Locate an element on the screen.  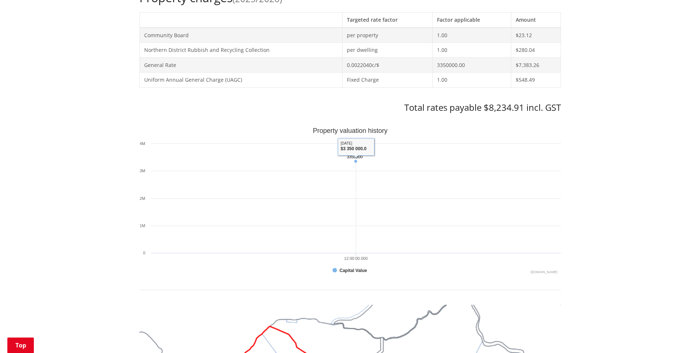
td: Fixed Charge is located at coordinates (387, 80).